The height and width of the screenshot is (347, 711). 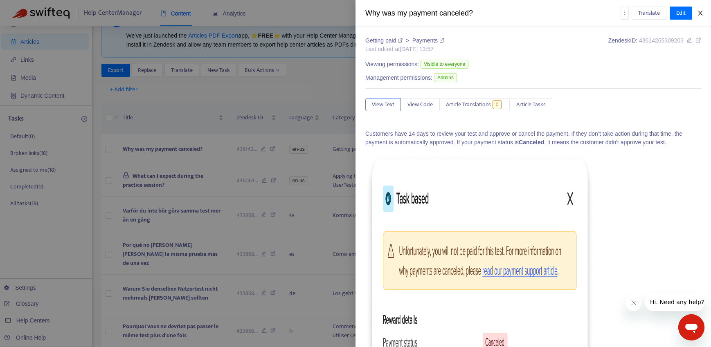 I want to click on span: more, so click(x=625, y=13).